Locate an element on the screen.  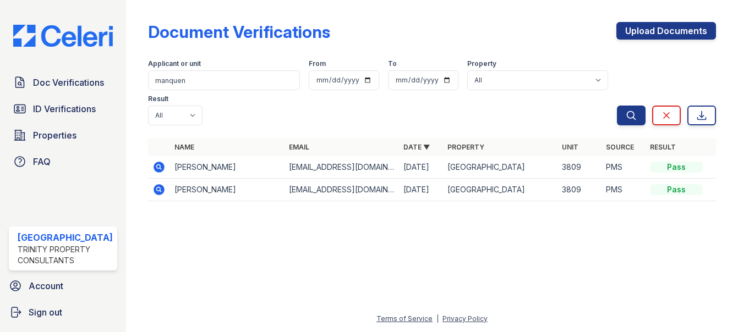
span: ID Verifications is located at coordinates (64, 109).